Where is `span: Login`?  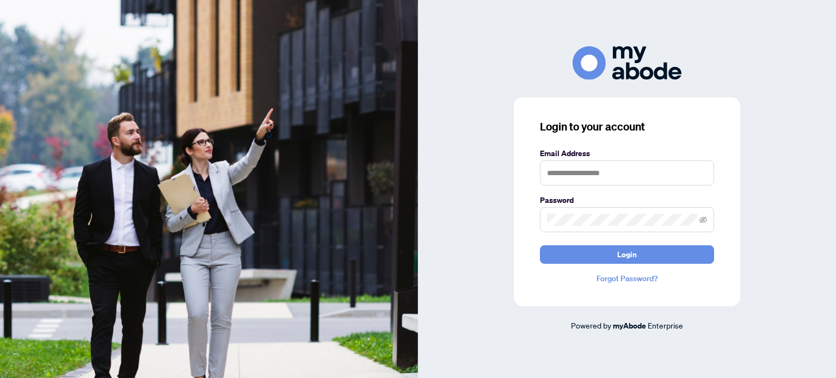
span: Login is located at coordinates (627, 255).